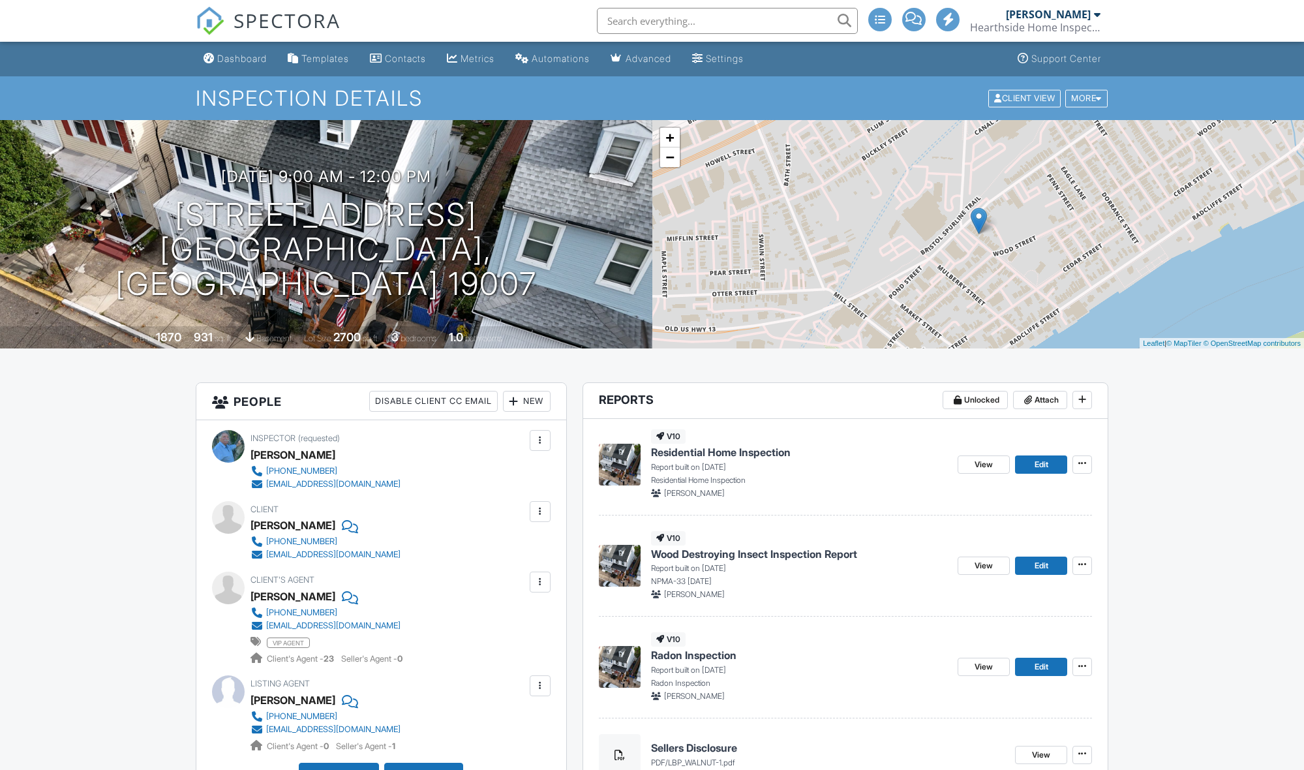 The height and width of the screenshot is (770, 1304). I want to click on a: Templates, so click(318, 59).